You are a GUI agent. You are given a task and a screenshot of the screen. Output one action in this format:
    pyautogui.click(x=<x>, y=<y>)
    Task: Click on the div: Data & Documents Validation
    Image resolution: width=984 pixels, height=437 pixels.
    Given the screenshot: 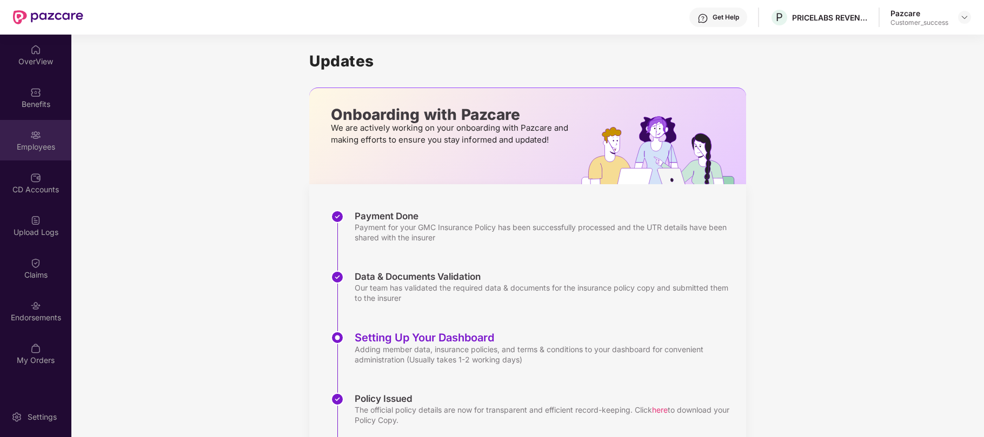 What is the action you would take?
    pyautogui.click(x=545, y=277)
    